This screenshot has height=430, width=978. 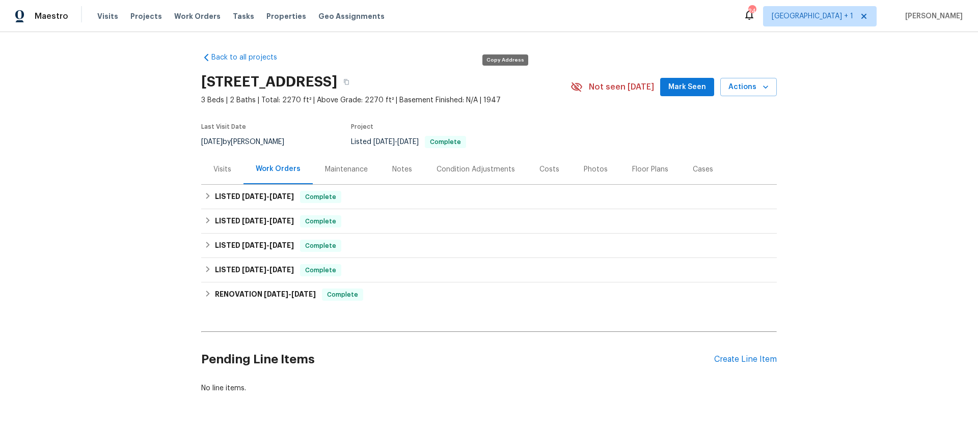 I want to click on div: Work Orders, so click(x=278, y=169).